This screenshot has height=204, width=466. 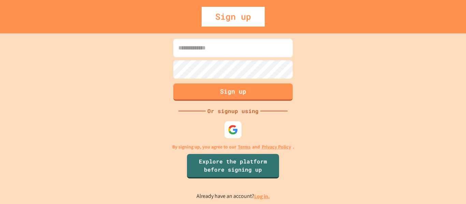 I want to click on p: Already have an account?, so click(x=233, y=197).